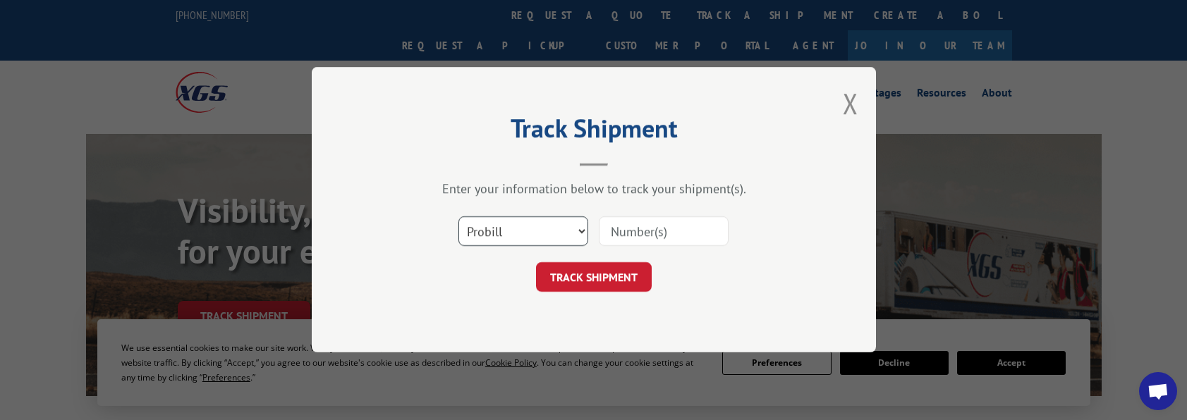  What do you see at coordinates (1158, 391) in the screenshot?
I see `div: Open chat` at bounding box center [1158, 391].